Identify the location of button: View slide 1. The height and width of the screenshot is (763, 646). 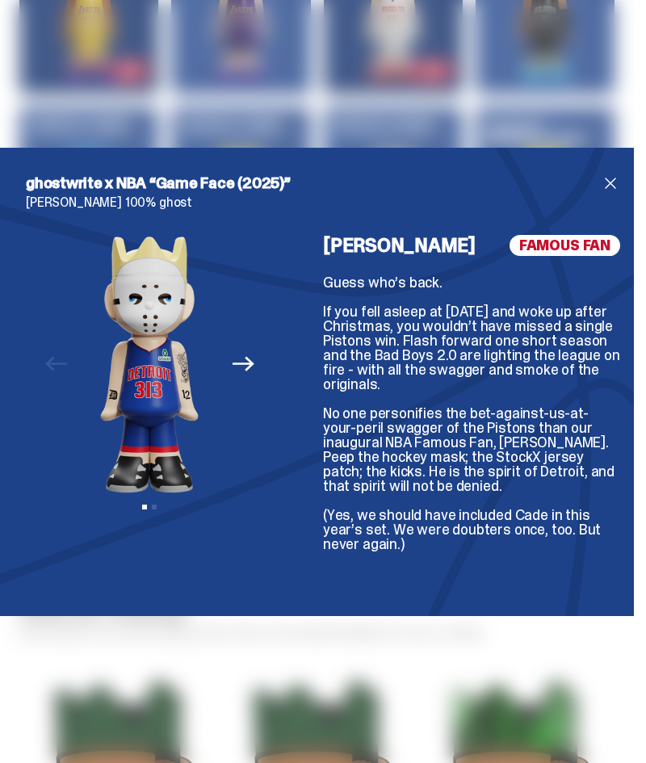
(144, 507).